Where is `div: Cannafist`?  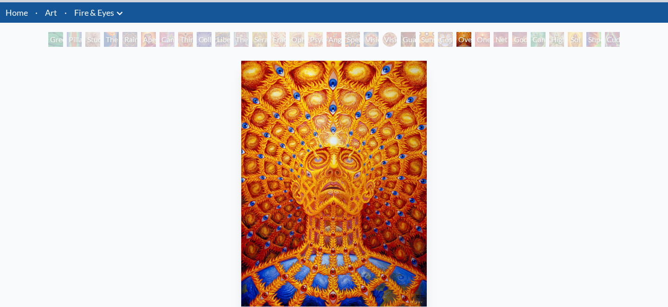
div: Cannafist is located at coordinates (538, 39).